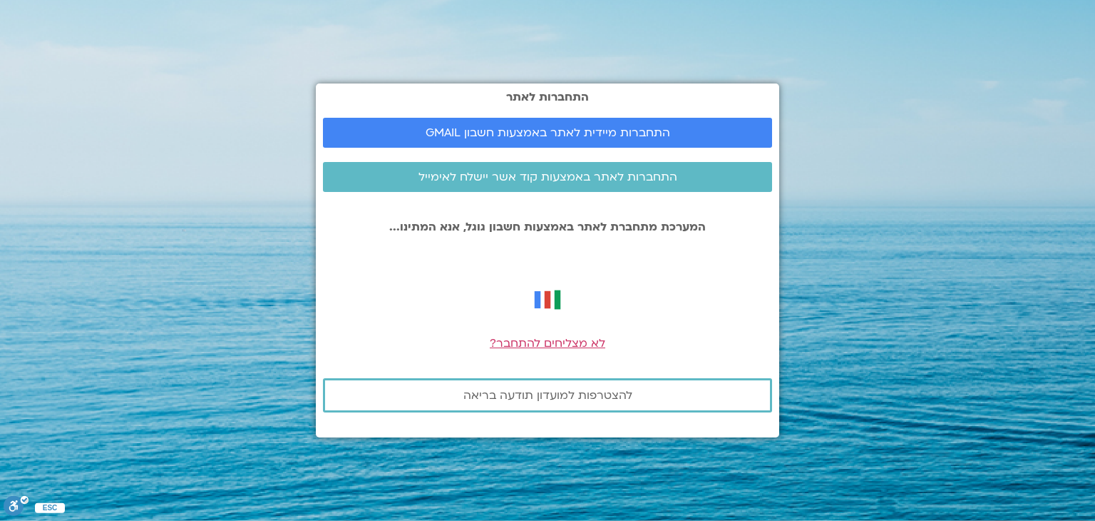 This screenshot has height=521, width=1095. Describe the element at coordinates (548, 395) in the screenshot. I see `span: להצטרפות למועדון תודעה בריאה` at that location.